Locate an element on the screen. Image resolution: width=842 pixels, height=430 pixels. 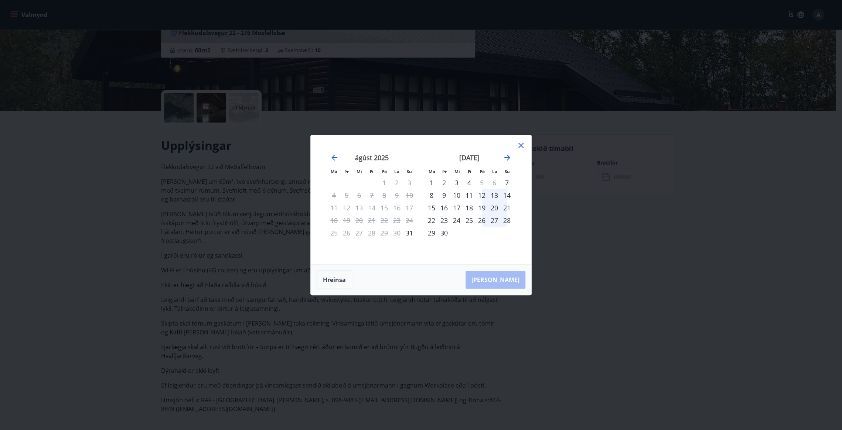
td: Not available. mánudagur, 11. ágúst 2025 is located at coordinates (334, 208).